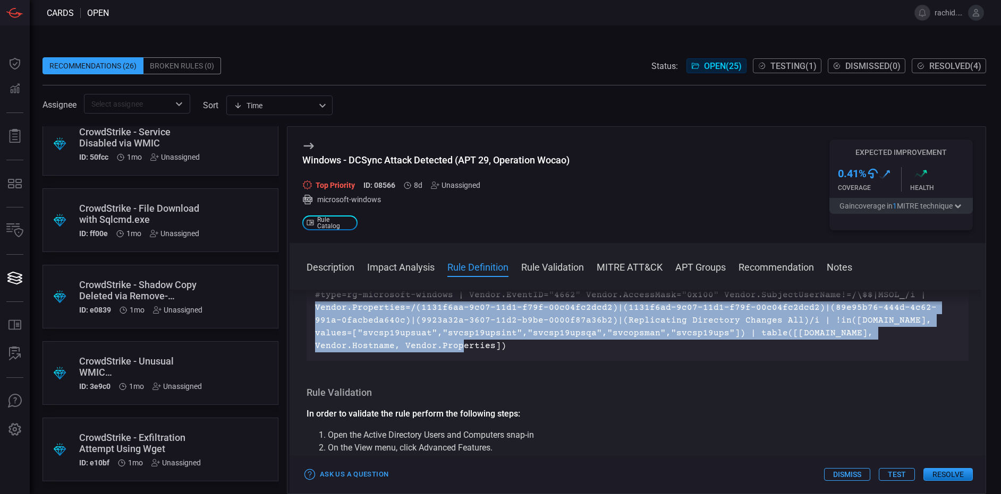 The height and width of the screenshot is (494, 1001). I want to click on p: Open the Active Directory Users and Computers snap-in, so click(648, 435).